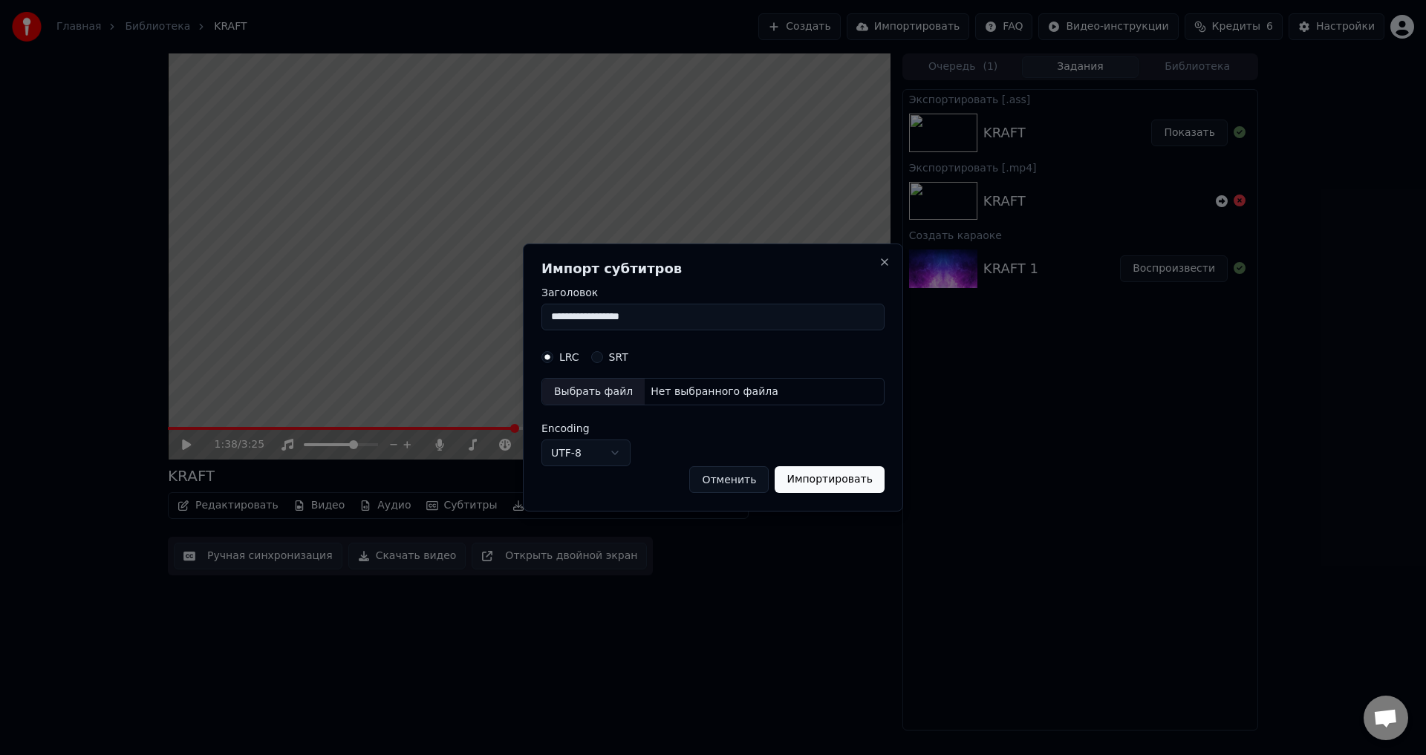 The image size is (1426, 755). Describe the element at coordinates (714, 392) in the screenshot. I see `div: Нет выбранного файла` at that location.